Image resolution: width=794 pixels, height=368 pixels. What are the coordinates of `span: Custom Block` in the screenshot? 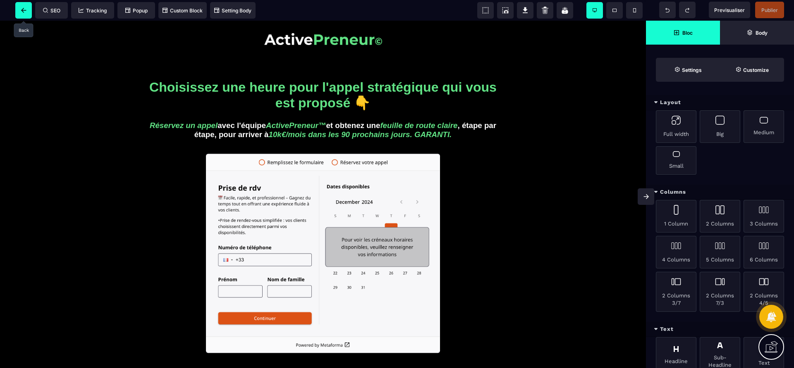 It's located at (182, 10).